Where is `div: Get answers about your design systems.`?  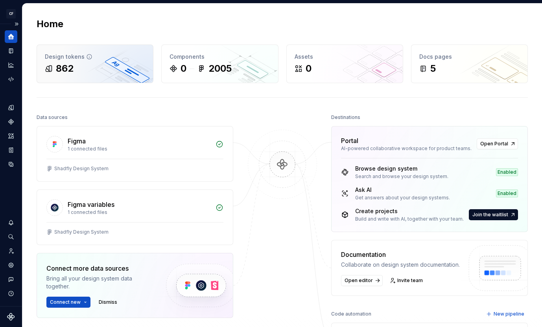
div: Get answers about your design systems. is located at coordinates (403, 198).